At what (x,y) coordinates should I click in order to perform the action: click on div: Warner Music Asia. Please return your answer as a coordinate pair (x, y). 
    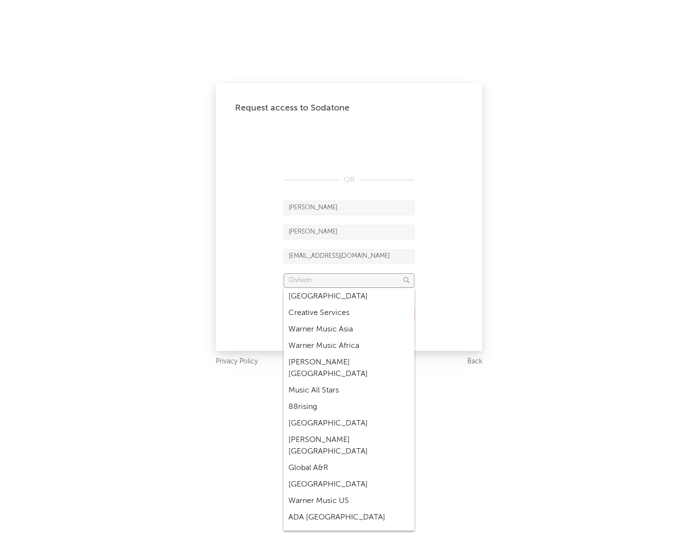
    Looking at the image, I should click on (349, 330).